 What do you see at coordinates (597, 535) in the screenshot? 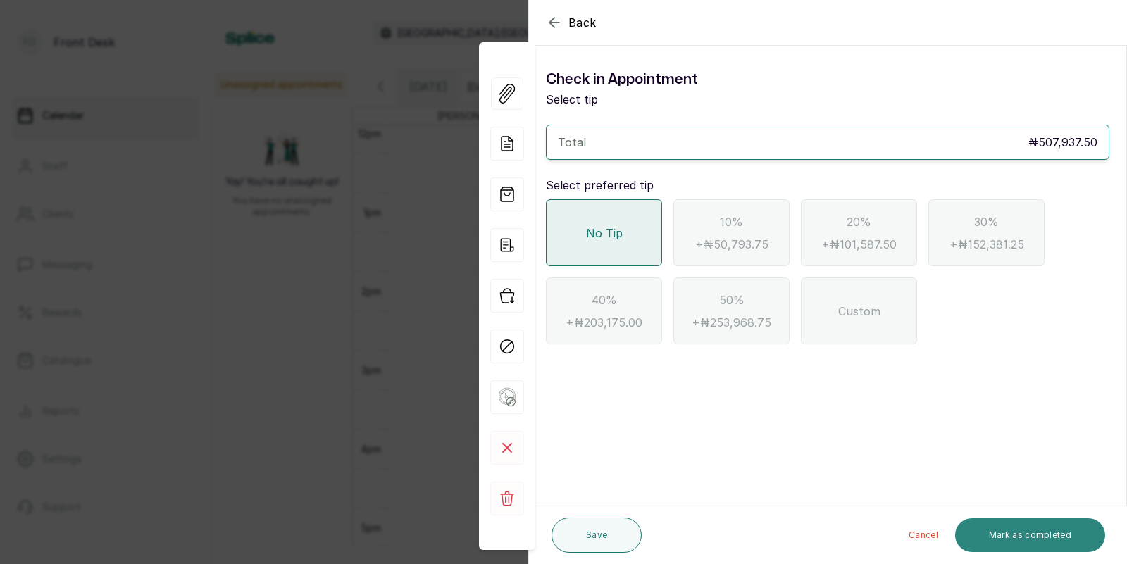
I see `button: Save` at bounding box center [597, 535].